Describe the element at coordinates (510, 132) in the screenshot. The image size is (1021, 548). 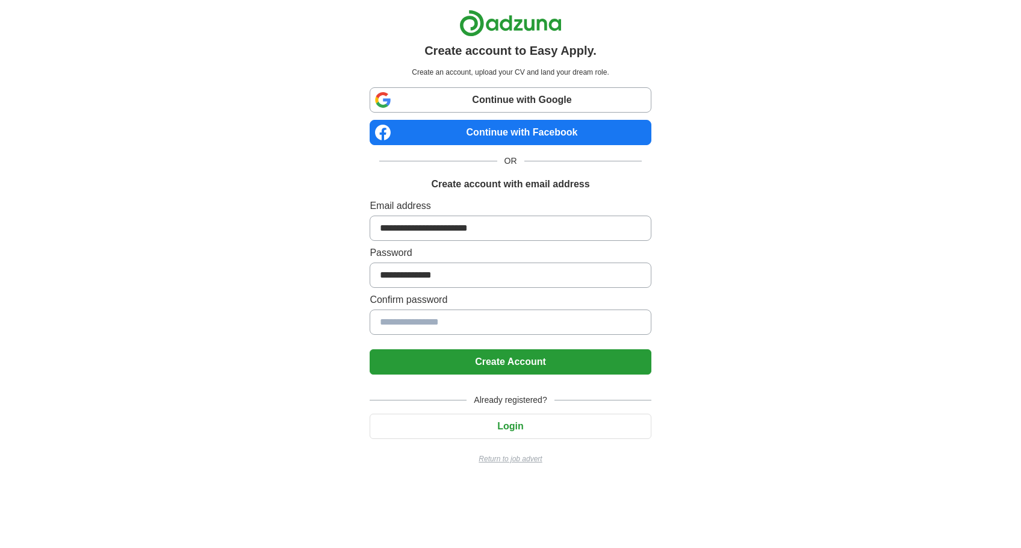
I see `a: Continue with Facebook` at that location.